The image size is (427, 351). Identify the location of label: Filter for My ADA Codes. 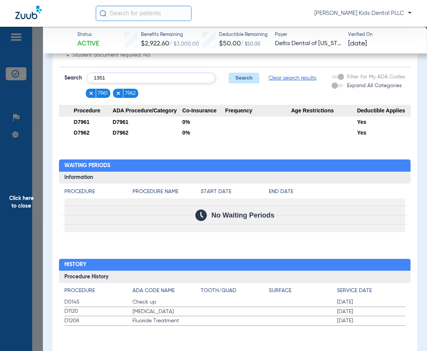
(375, 77).